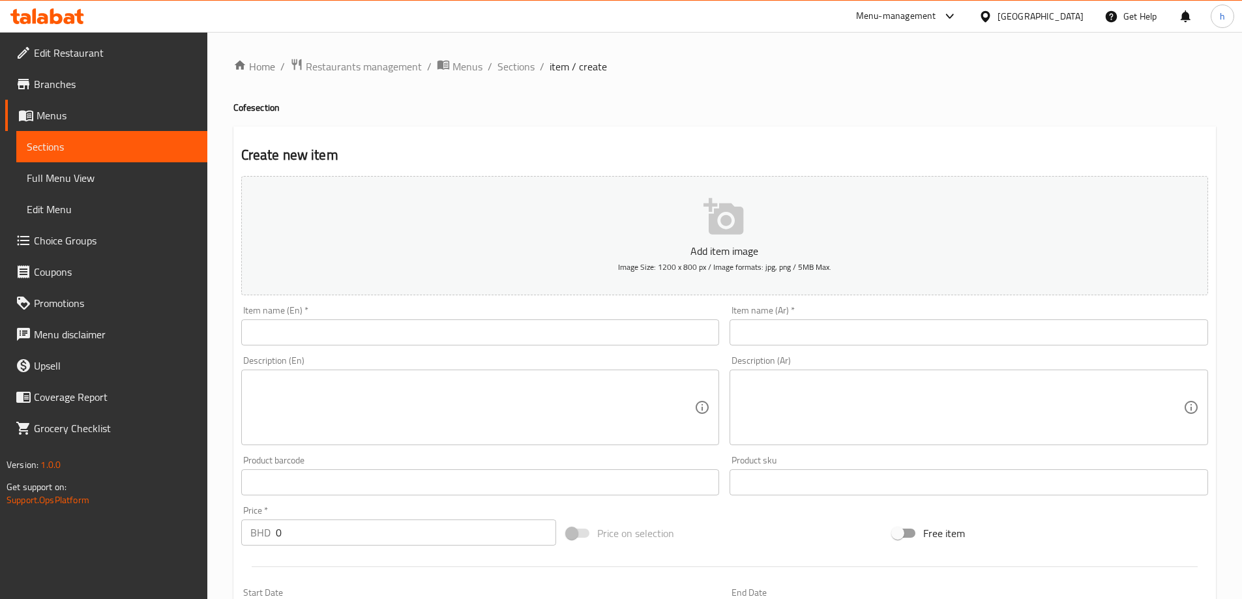 The height and width of the screenshot is (599, 1242). I want to click on a: Branches, so click(106, 84).